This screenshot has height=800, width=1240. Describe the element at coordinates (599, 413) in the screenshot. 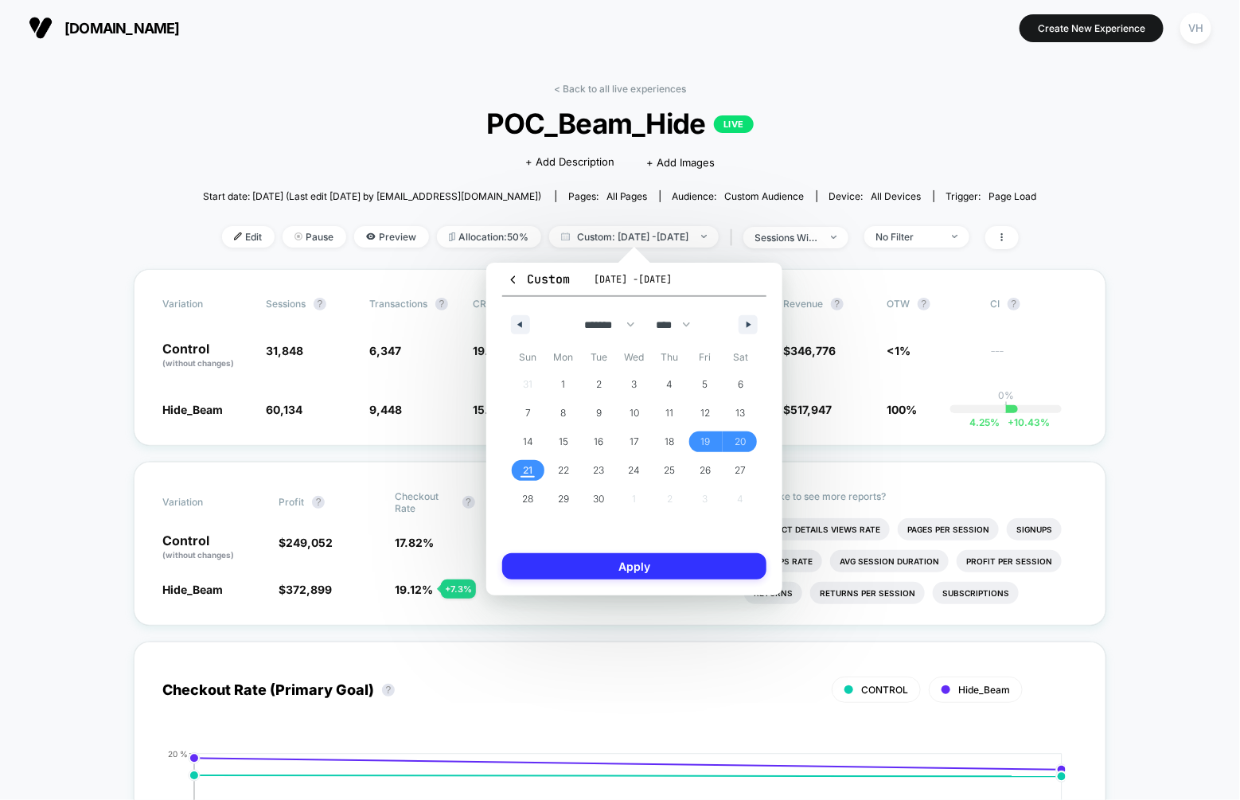

I see `span: 9` at that location.